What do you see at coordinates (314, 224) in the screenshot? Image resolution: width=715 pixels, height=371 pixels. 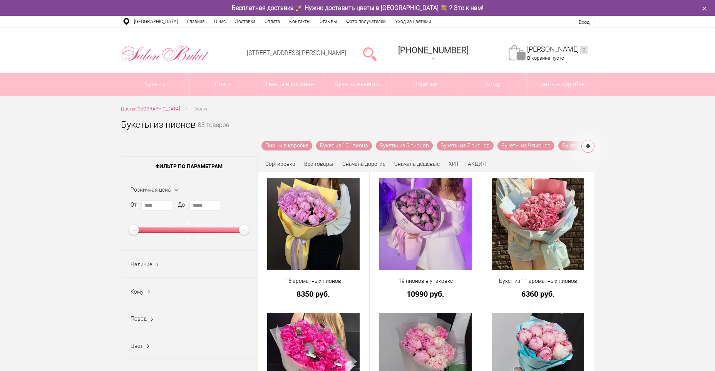 I see `img: 15 ароматных пионов` at bounding box center [314, 224].